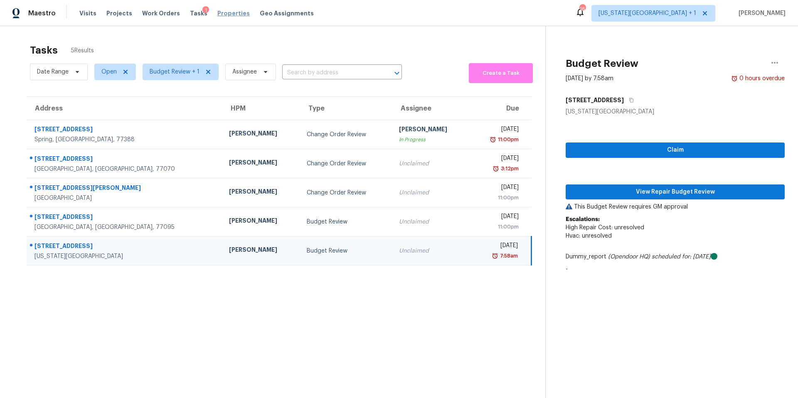  I want to click on th: Type, so click(346, 108).